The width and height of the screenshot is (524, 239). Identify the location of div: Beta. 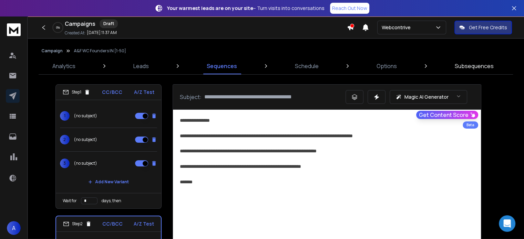
(470, 125).